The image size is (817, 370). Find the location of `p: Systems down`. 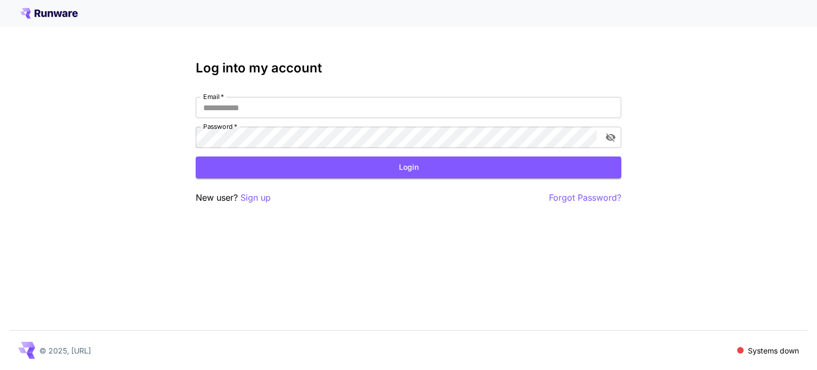

p: Systems down is located at coordinates (774, 350).